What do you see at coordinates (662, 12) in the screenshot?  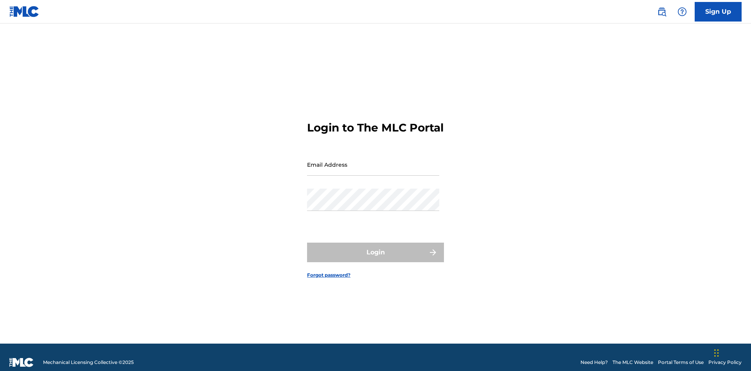 I see `a: Public Search` at bounding box center [662, 12].